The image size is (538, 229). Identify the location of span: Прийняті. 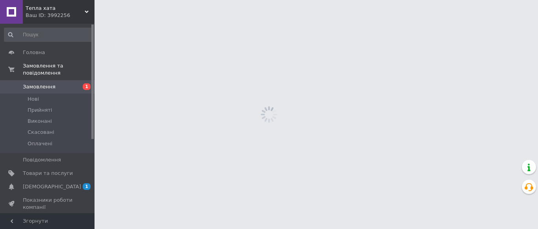
(40, 110).